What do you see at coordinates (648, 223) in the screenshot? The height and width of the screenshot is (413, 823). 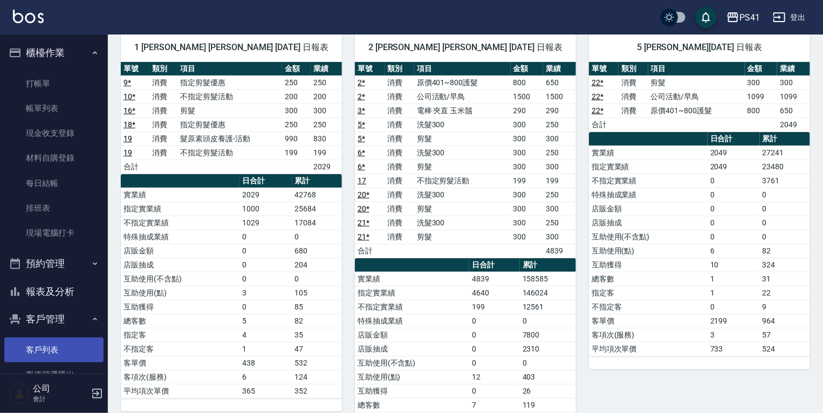 I see `td: 店販抽成` at bounding box center [648, 223].